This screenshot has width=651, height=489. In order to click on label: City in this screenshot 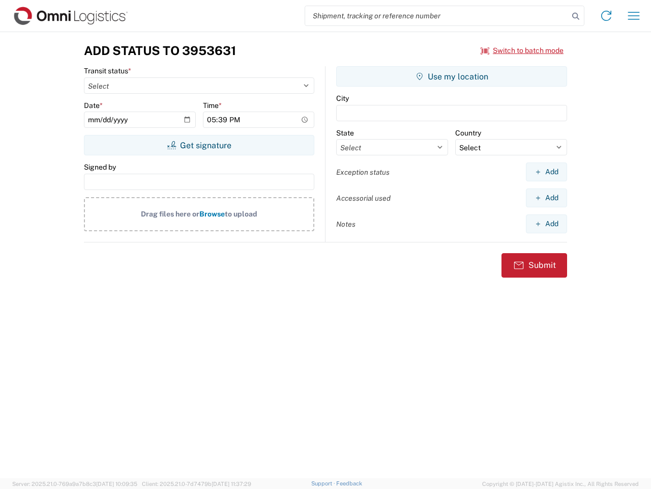, I will do `click(343, 98)`.